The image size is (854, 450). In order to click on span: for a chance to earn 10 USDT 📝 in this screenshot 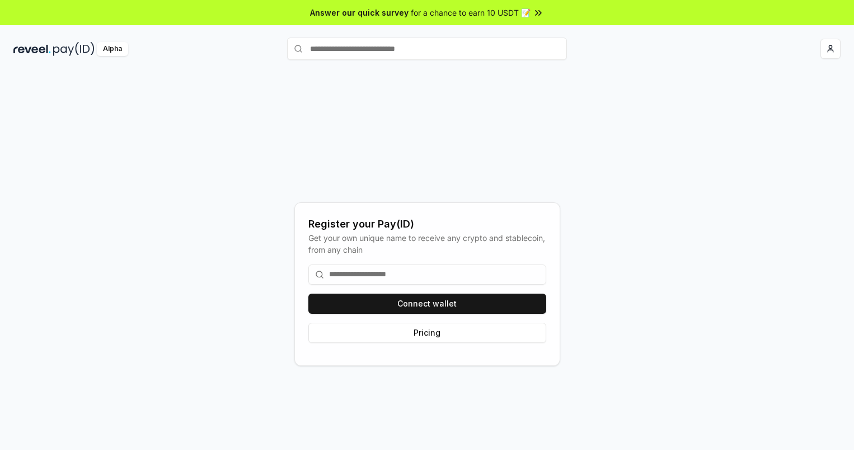, I will do `click(471, 12)`.